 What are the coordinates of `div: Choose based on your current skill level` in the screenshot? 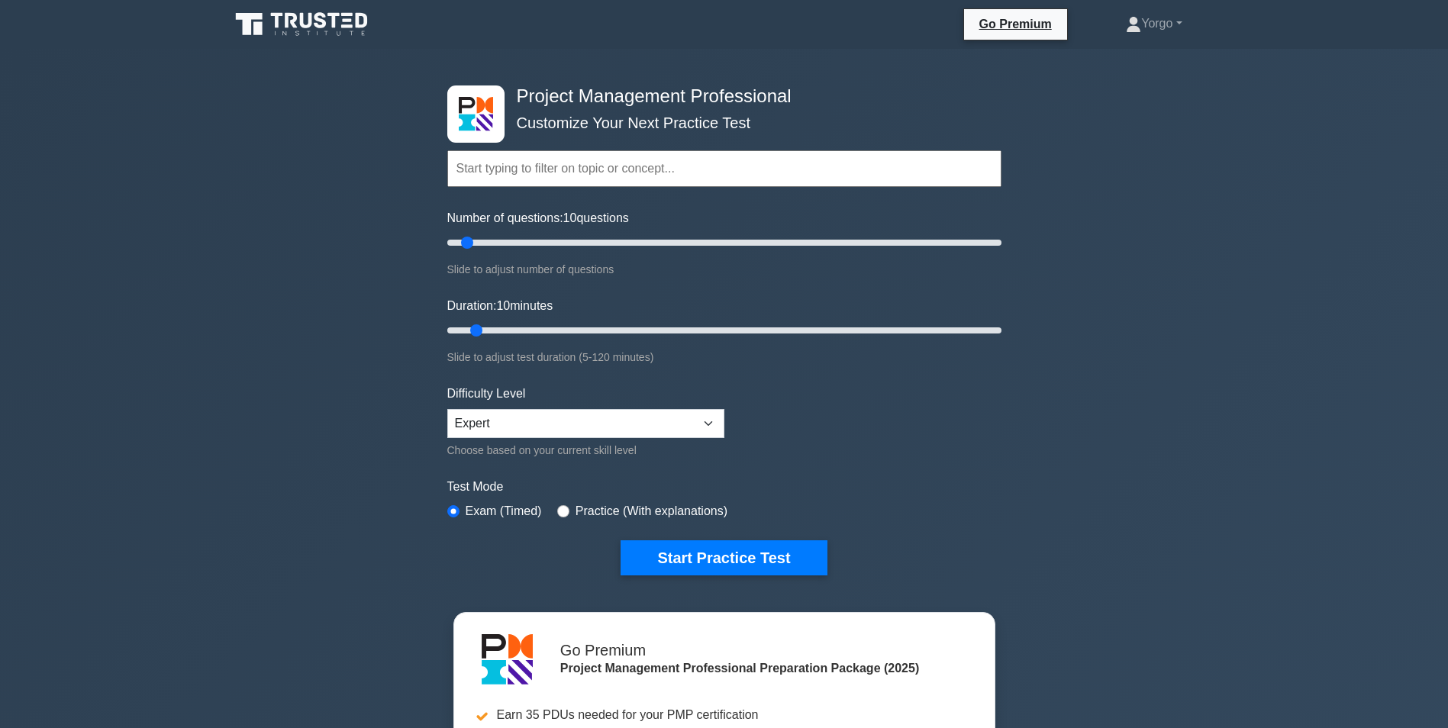 It's located at (586, 450).